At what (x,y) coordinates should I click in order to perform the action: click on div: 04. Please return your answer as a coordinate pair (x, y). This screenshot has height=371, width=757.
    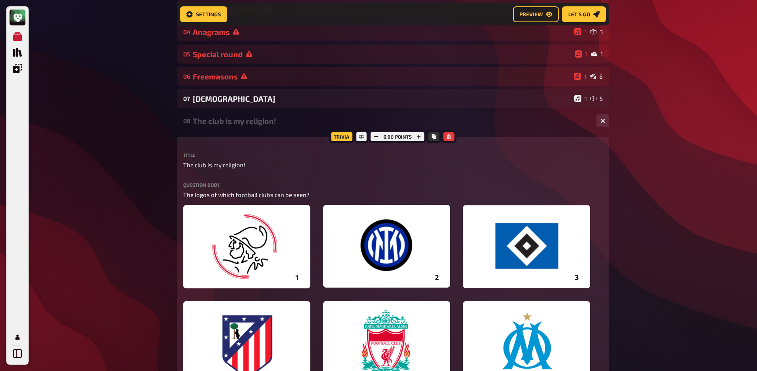
    Looking at the image, I should click on (186, 32).